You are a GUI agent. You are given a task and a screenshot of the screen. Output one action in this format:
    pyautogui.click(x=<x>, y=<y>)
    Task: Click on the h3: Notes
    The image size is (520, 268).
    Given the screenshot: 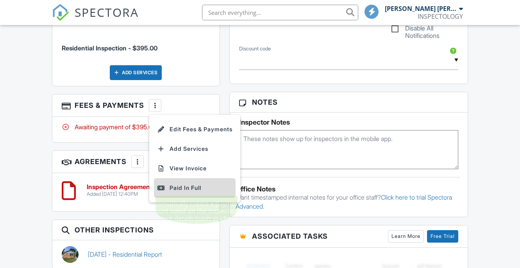 What is the action you would take?
    pyautogui.click(x=348, y=102)
    